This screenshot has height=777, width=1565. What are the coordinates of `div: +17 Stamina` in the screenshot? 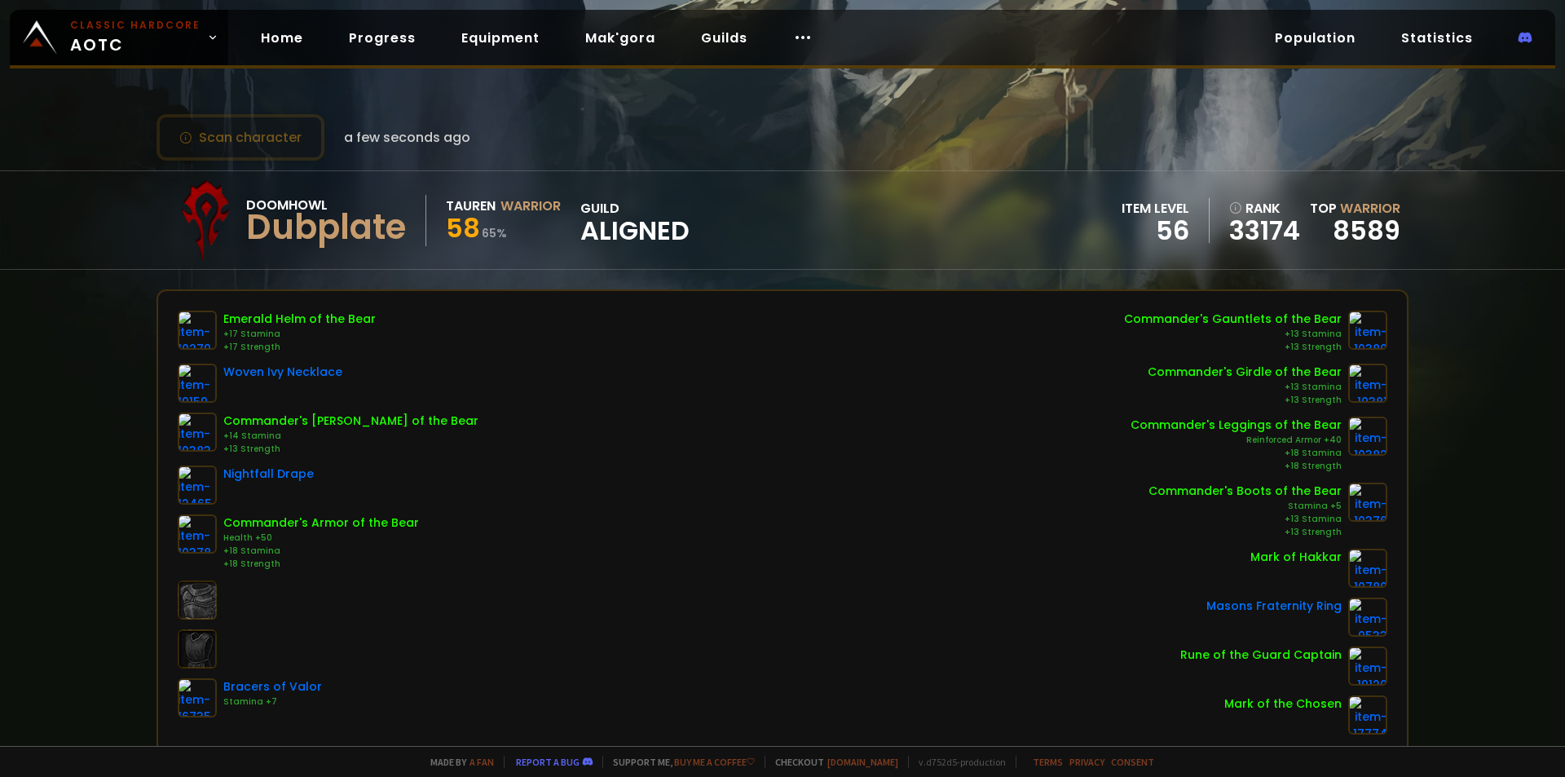 It's located at (299, 334).